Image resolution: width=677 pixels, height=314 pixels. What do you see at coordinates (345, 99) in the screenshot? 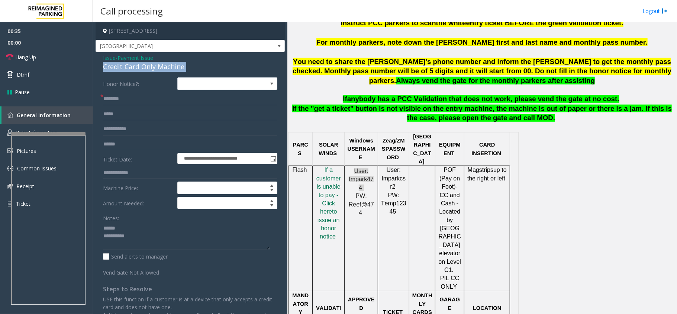
I see `span: If` at bounding box center [345, 99].